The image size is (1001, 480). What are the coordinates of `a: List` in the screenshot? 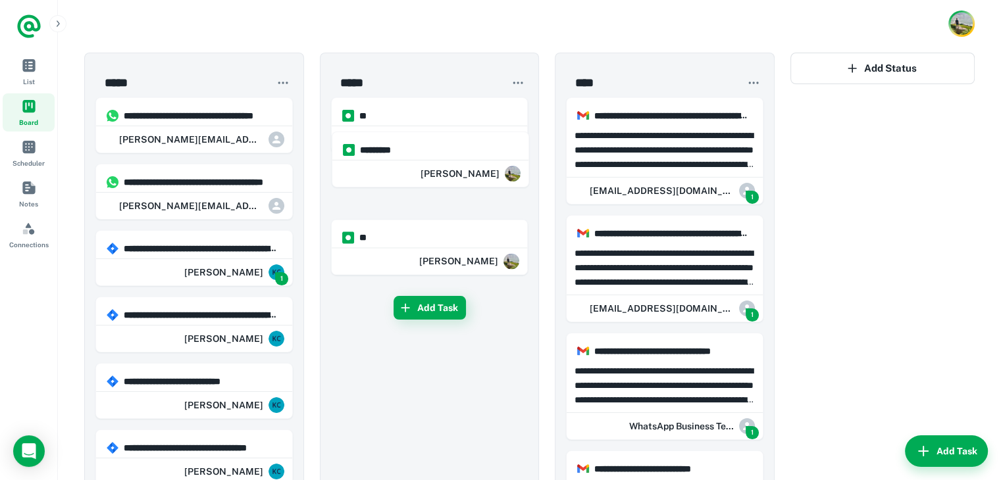 It's located at (28, 72).